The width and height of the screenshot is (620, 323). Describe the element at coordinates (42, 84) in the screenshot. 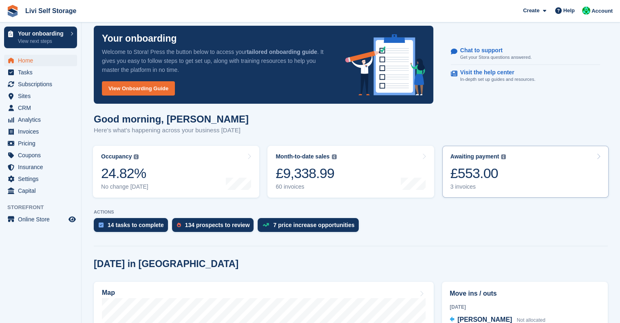

I see `span: Subscriptions` at that location.